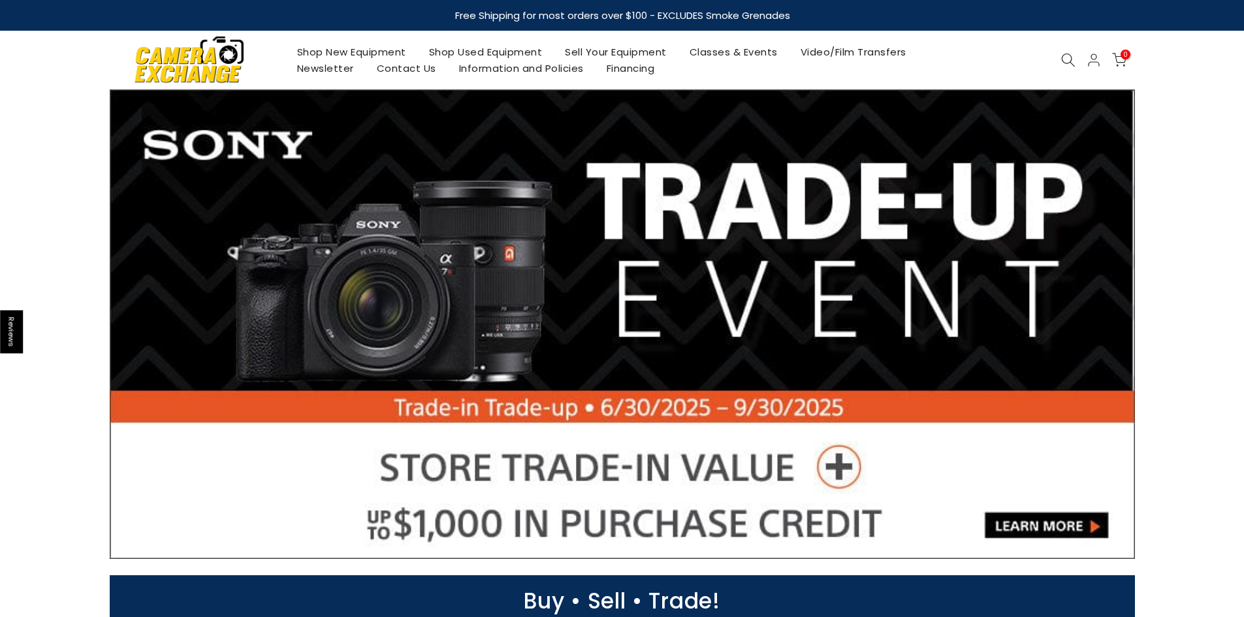  I want to click on li: Page dot 5, so click(643, 541).